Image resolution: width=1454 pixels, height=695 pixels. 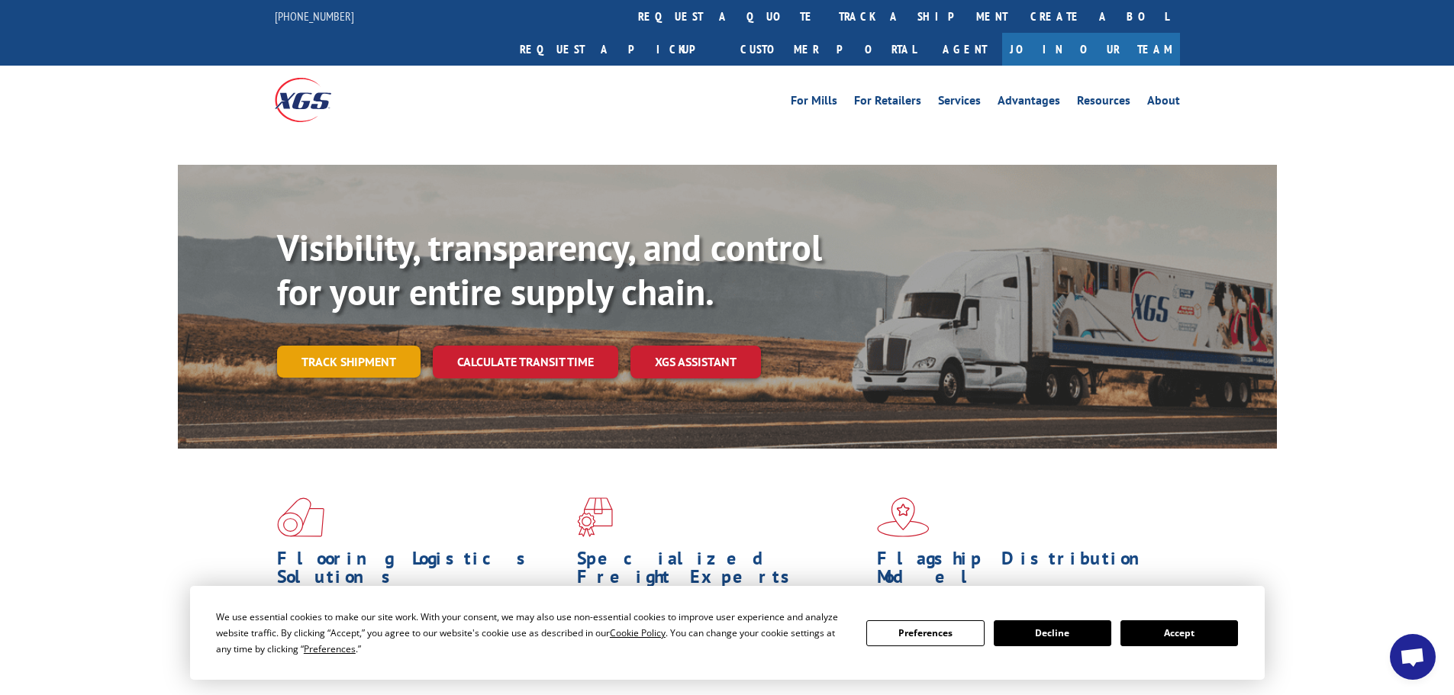 What do you see at coordinates (727, 633) in the screenshot?
I see `div: Cookie Consent Prompt` at bounding box center [727, 633].